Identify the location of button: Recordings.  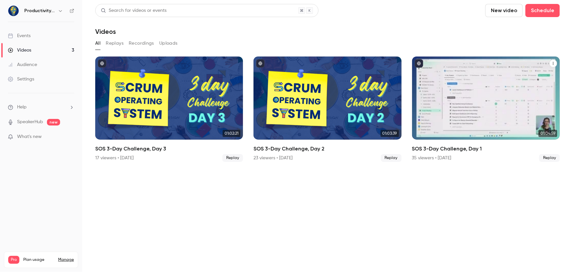
(141, 43).